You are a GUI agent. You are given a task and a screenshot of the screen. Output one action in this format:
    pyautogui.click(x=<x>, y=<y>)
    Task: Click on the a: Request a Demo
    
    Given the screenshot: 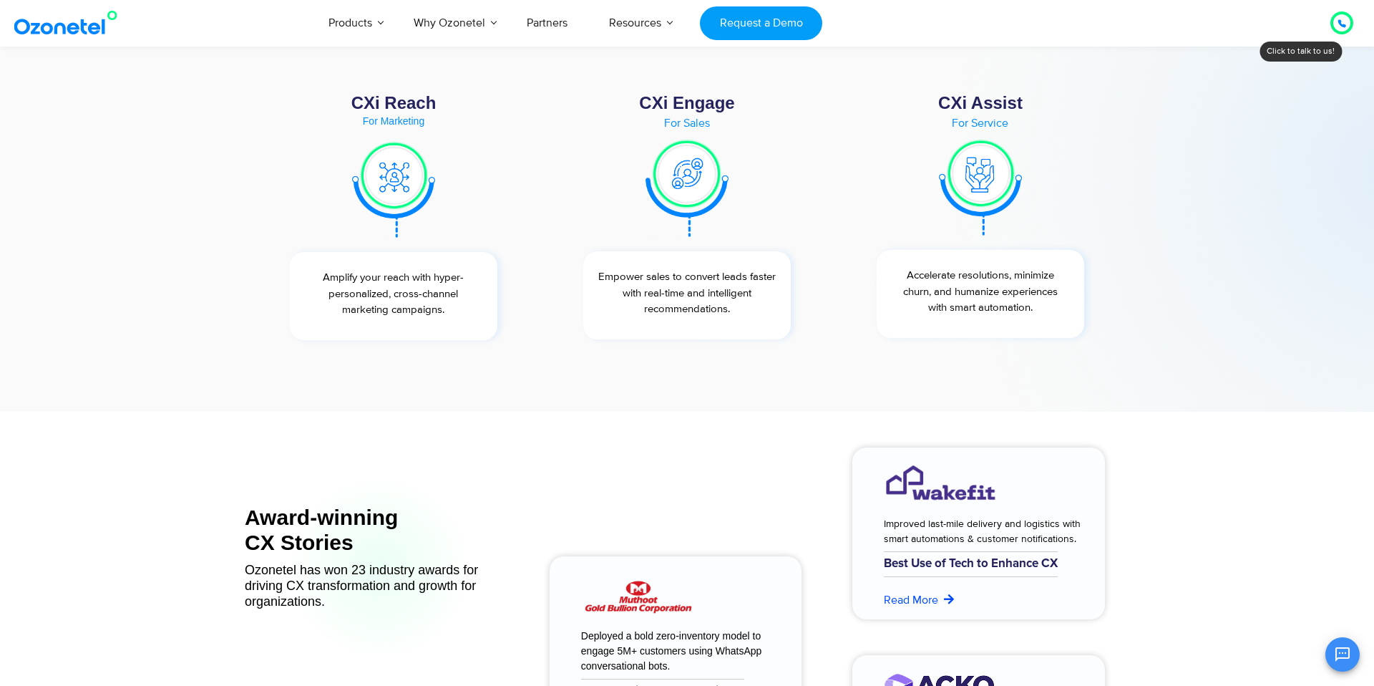 What is the action you would take?
    pyautogui.click(x=761, y=23)
    